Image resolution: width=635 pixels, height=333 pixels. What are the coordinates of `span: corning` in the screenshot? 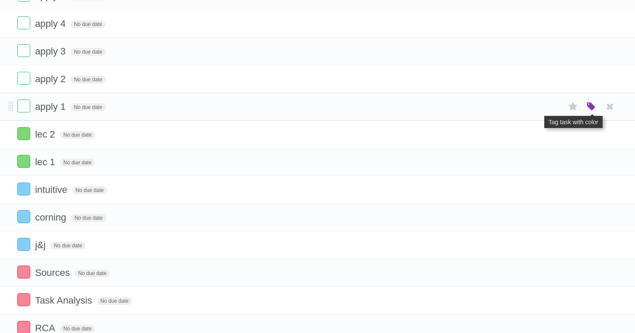 It's located at (51, 217).